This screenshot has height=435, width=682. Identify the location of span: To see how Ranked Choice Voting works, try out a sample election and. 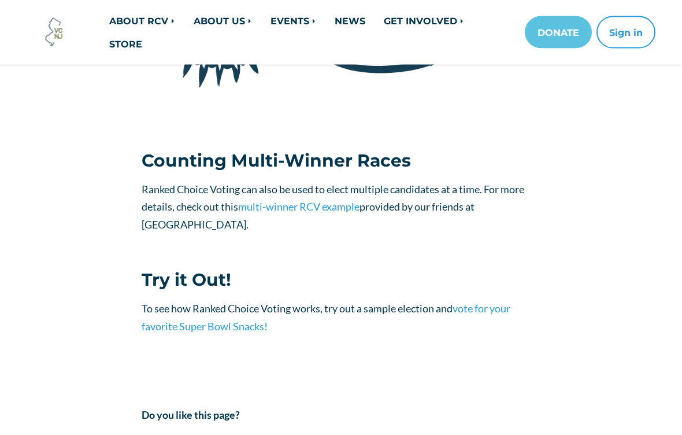
(297, 309).